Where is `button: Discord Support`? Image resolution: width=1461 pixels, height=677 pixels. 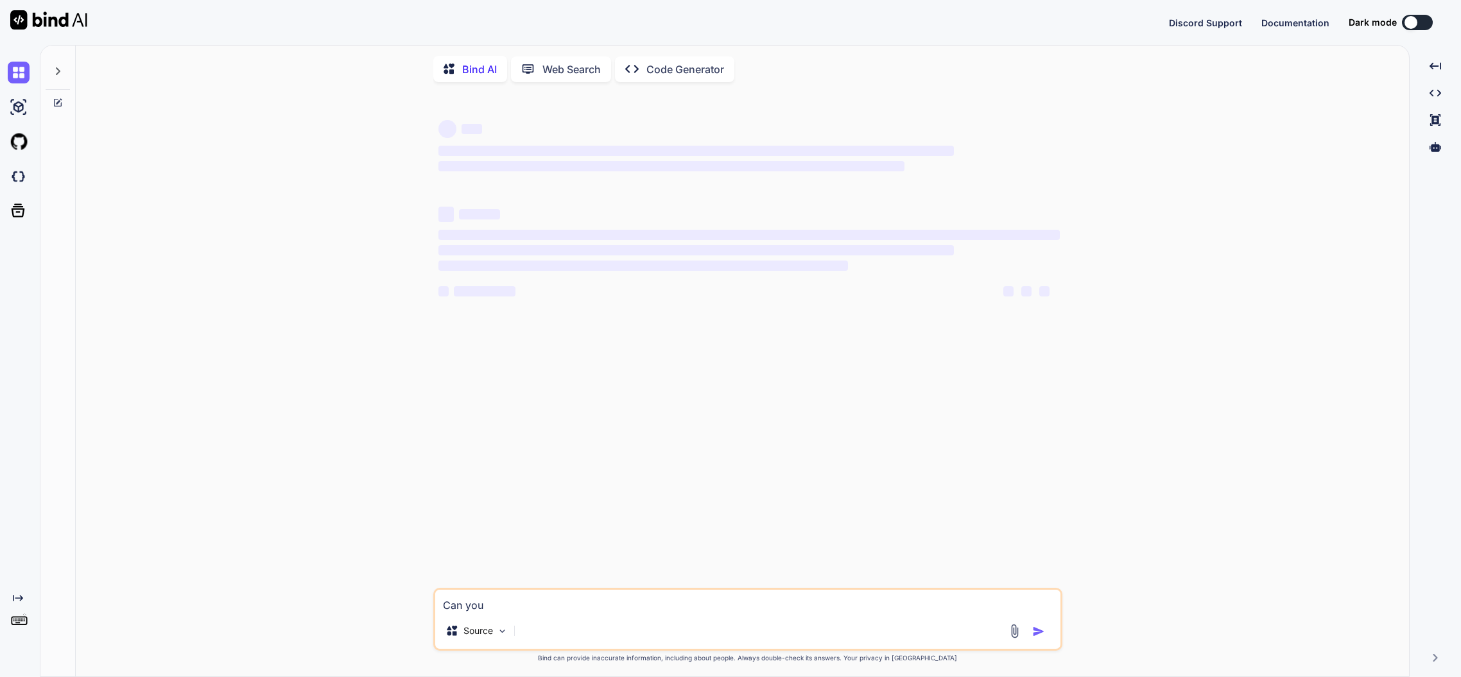
button: Discord Support is located at coordinates (1206, 22).